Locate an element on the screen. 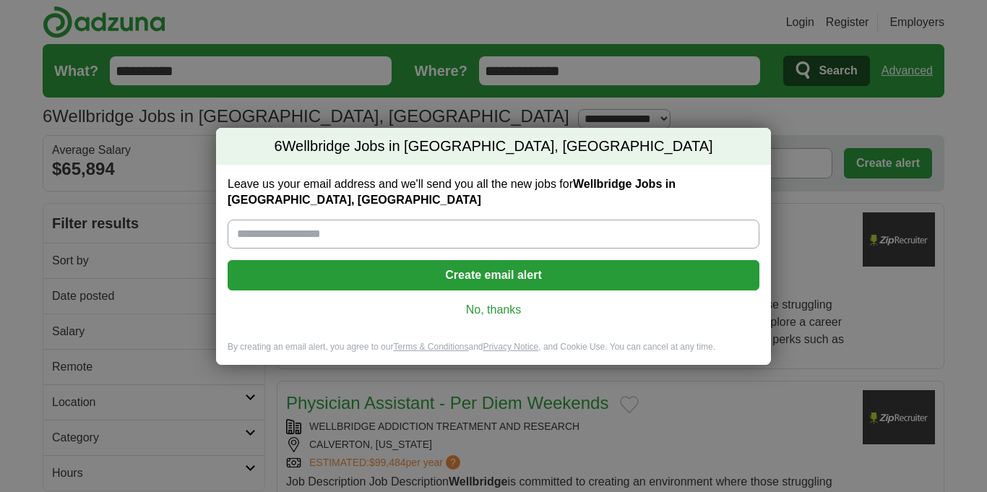  label: Leave us your email address and we'll send you all the new jobs for is located at coordinates (494, 192).